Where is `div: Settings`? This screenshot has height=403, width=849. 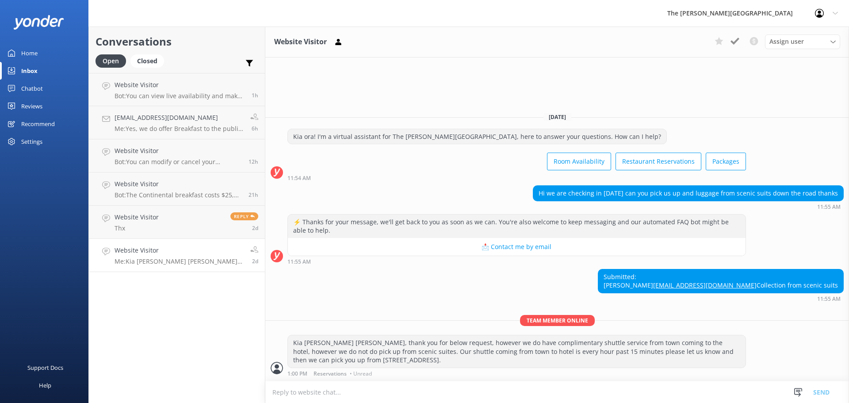
div: Settings is located at coordinates (32, 142).